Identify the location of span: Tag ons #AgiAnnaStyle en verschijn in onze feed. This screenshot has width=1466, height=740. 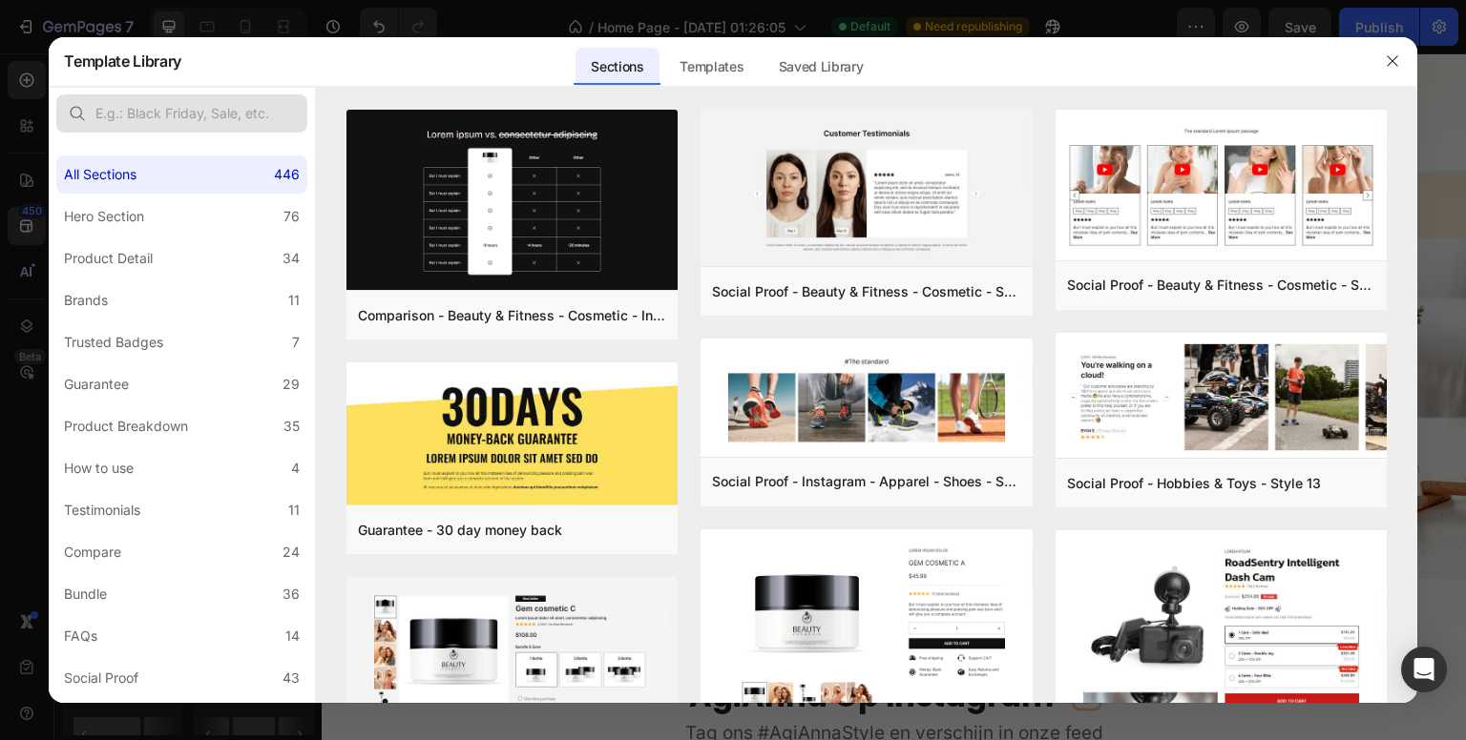
(573, 679).